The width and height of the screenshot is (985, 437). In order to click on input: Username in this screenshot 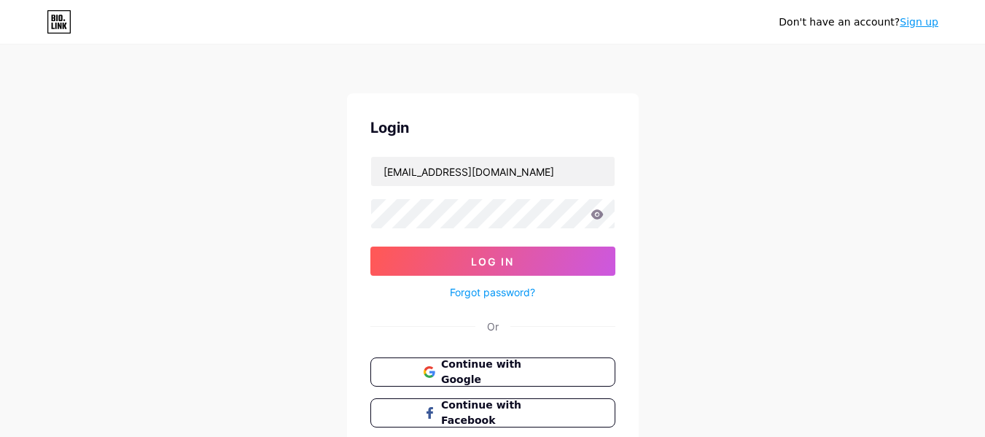, I will do `click(493, 171)`.